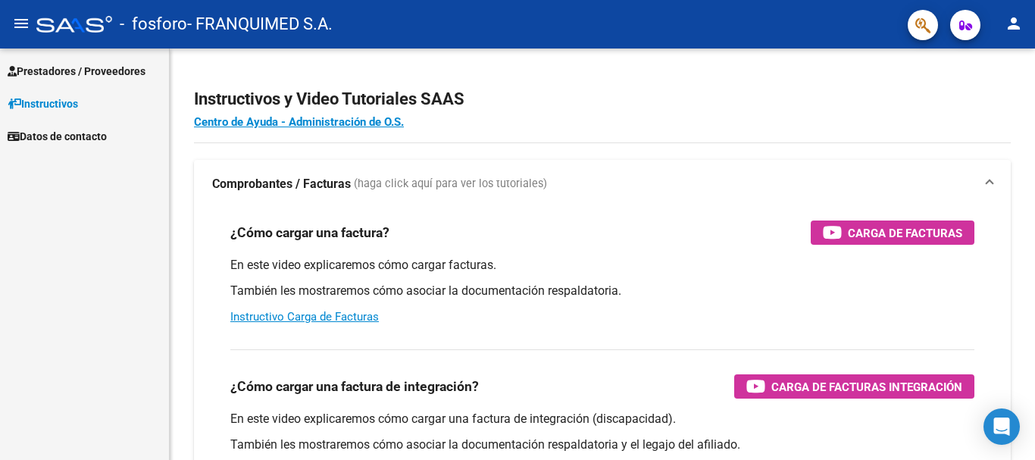  Describe the element at coordinates (867, 386) in the screenshot. I see `span: Carga de Facturas Integración` at that location.